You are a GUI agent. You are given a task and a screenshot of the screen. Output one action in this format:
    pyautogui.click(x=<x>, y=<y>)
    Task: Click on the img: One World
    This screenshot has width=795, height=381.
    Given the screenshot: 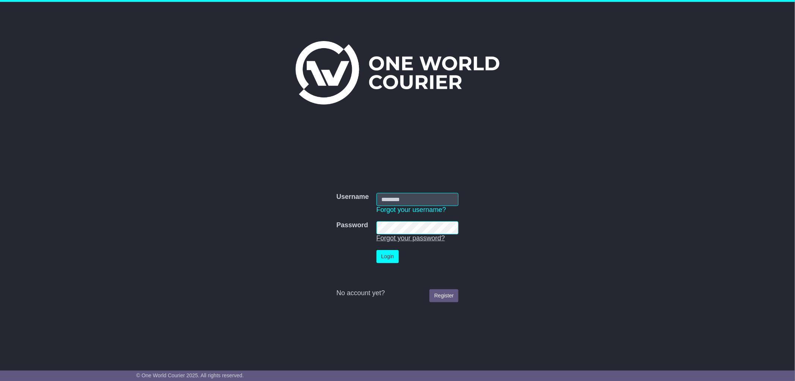 What is the action you would take?
    pyautogui.click(x=397, y=73)
    